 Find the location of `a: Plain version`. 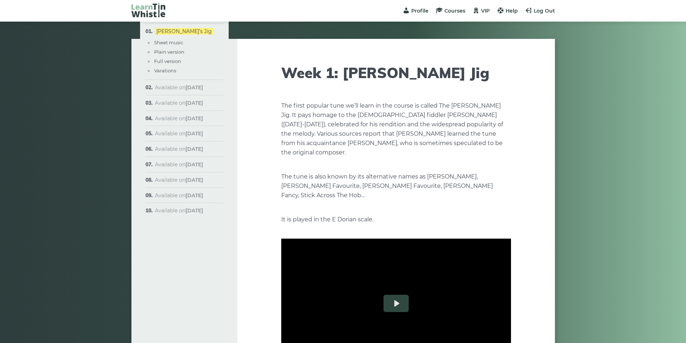

a: Plain version is located at coordinates (169, 52).